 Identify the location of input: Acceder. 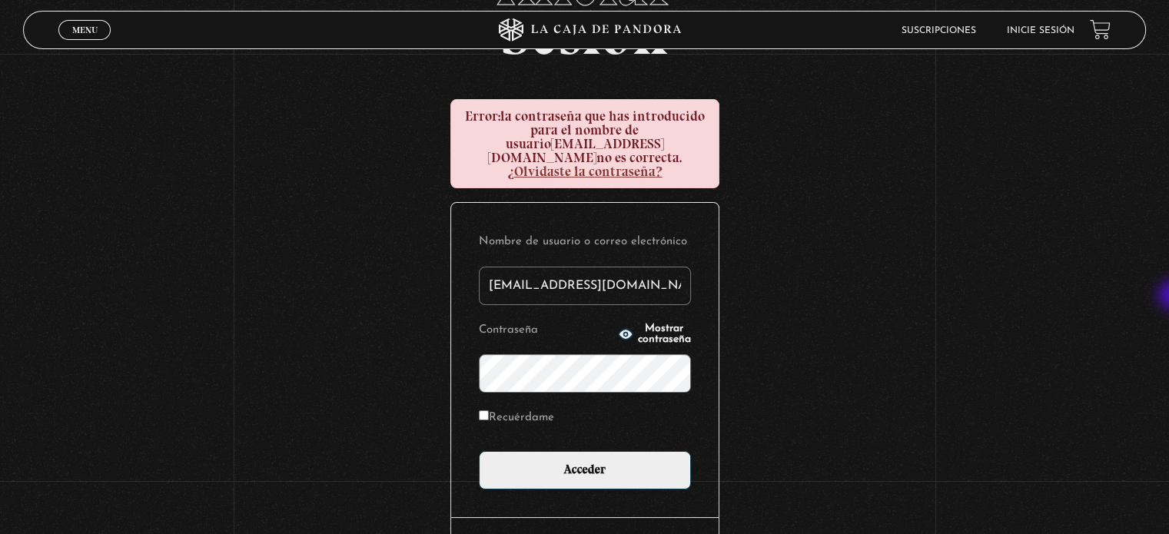
(585, 470).